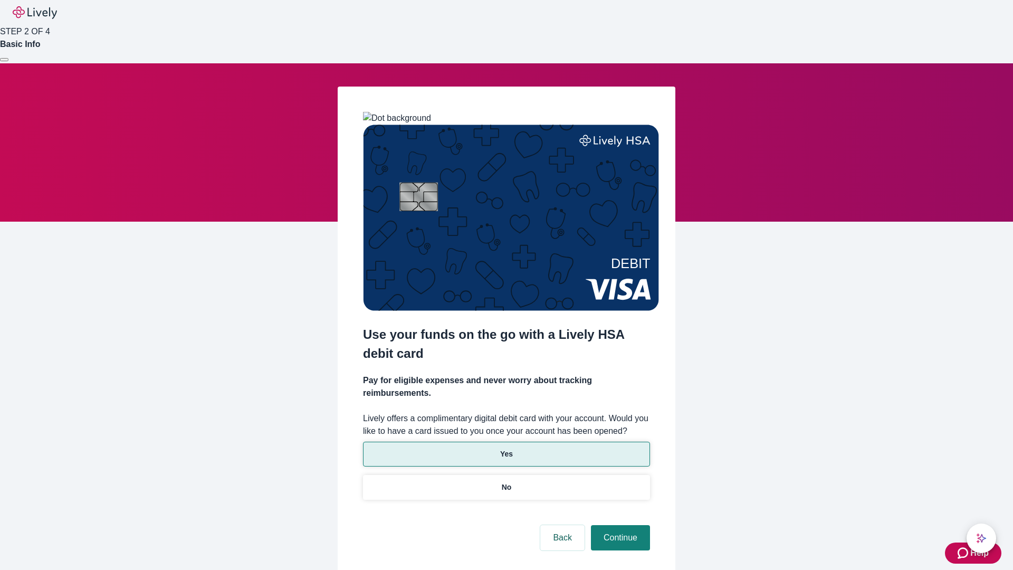  I want to click on svg: Lively AI Assistant, so click(981, 538).